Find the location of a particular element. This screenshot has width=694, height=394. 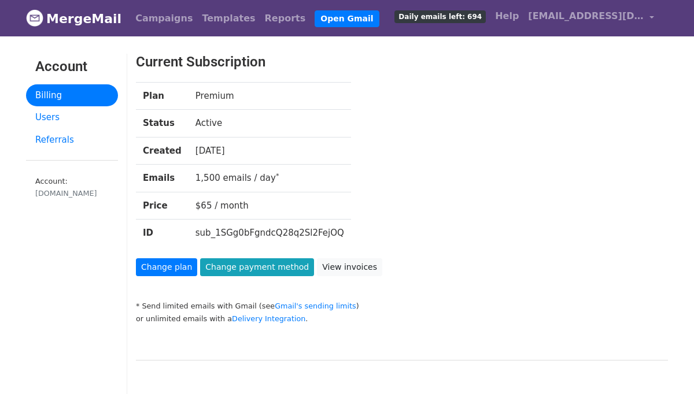

a: Open Gmail is located at coordinates (346, 18).